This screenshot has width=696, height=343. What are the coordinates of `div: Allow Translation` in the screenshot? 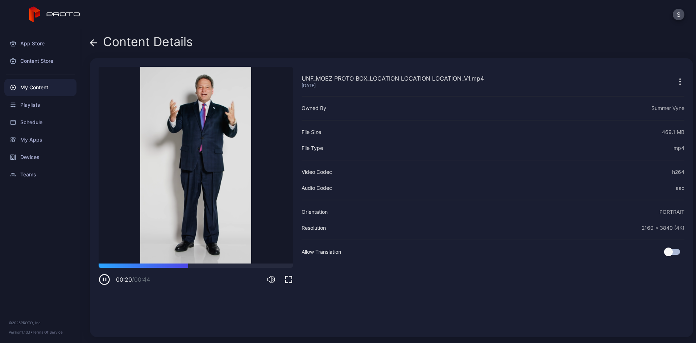 It's located at (321, 252).